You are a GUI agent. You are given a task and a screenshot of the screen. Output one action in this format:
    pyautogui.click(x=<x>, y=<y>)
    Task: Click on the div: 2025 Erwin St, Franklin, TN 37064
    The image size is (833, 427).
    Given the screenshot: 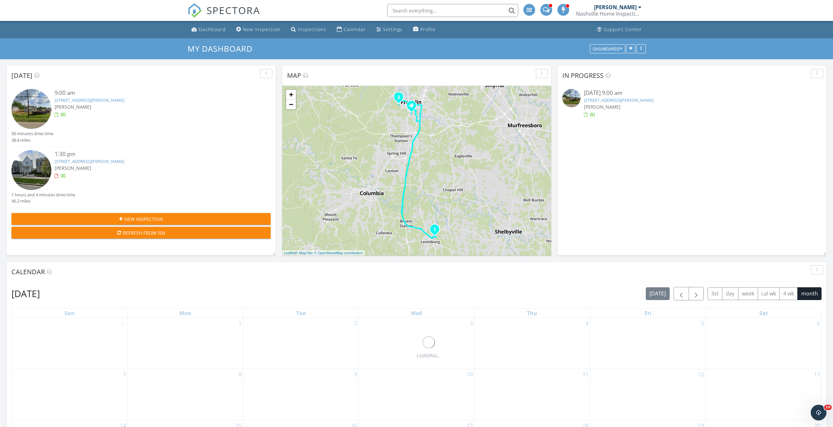 What is the action you would take?
    pyautogui.click(x=401, y=99)
    